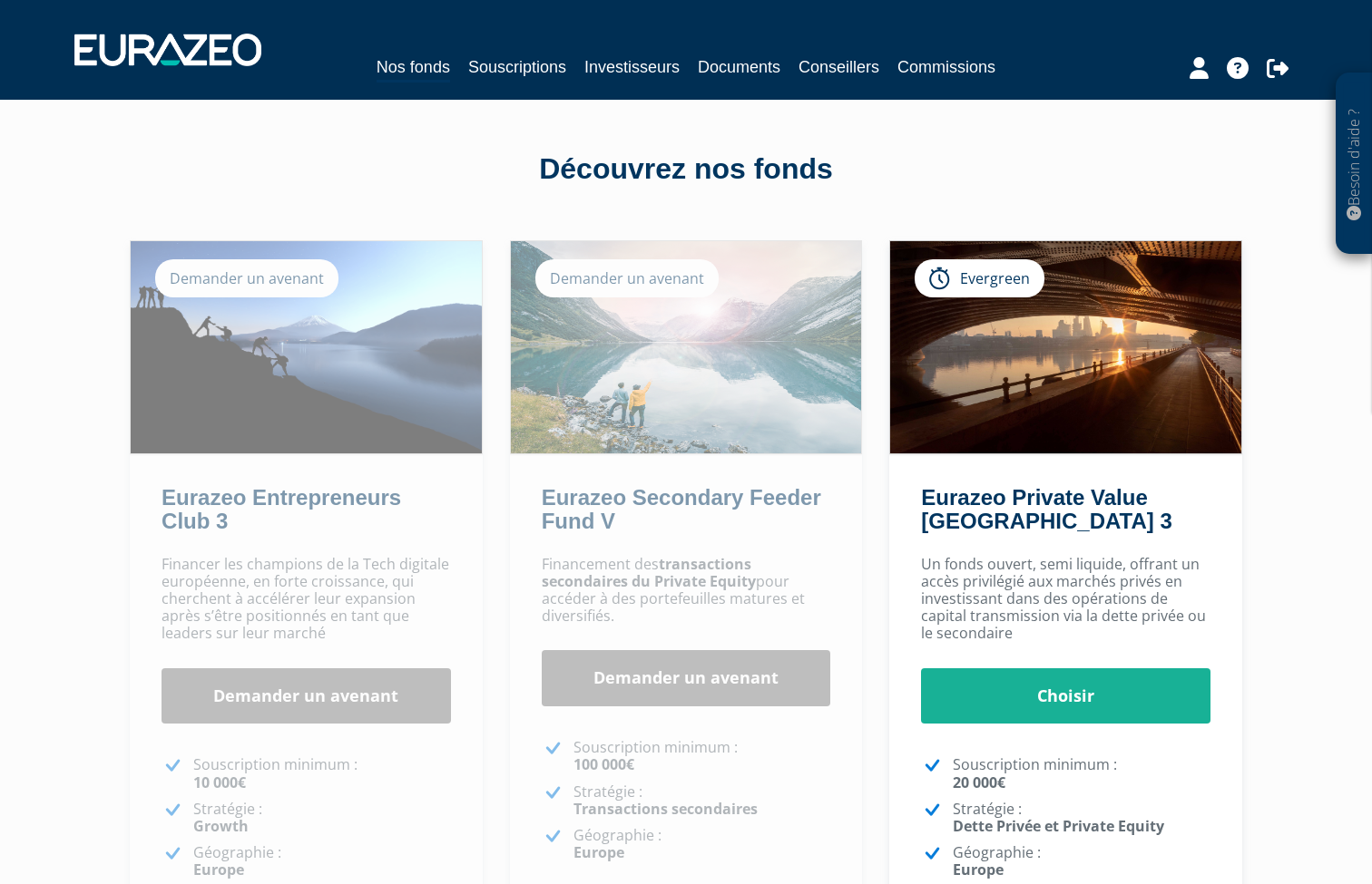 This screenshot has width=1372, height=884. I want to click on p: Financer les champions de la Tech digitale européenne, en forte croissance, qui cherchent à accél..., so click(306, 600).